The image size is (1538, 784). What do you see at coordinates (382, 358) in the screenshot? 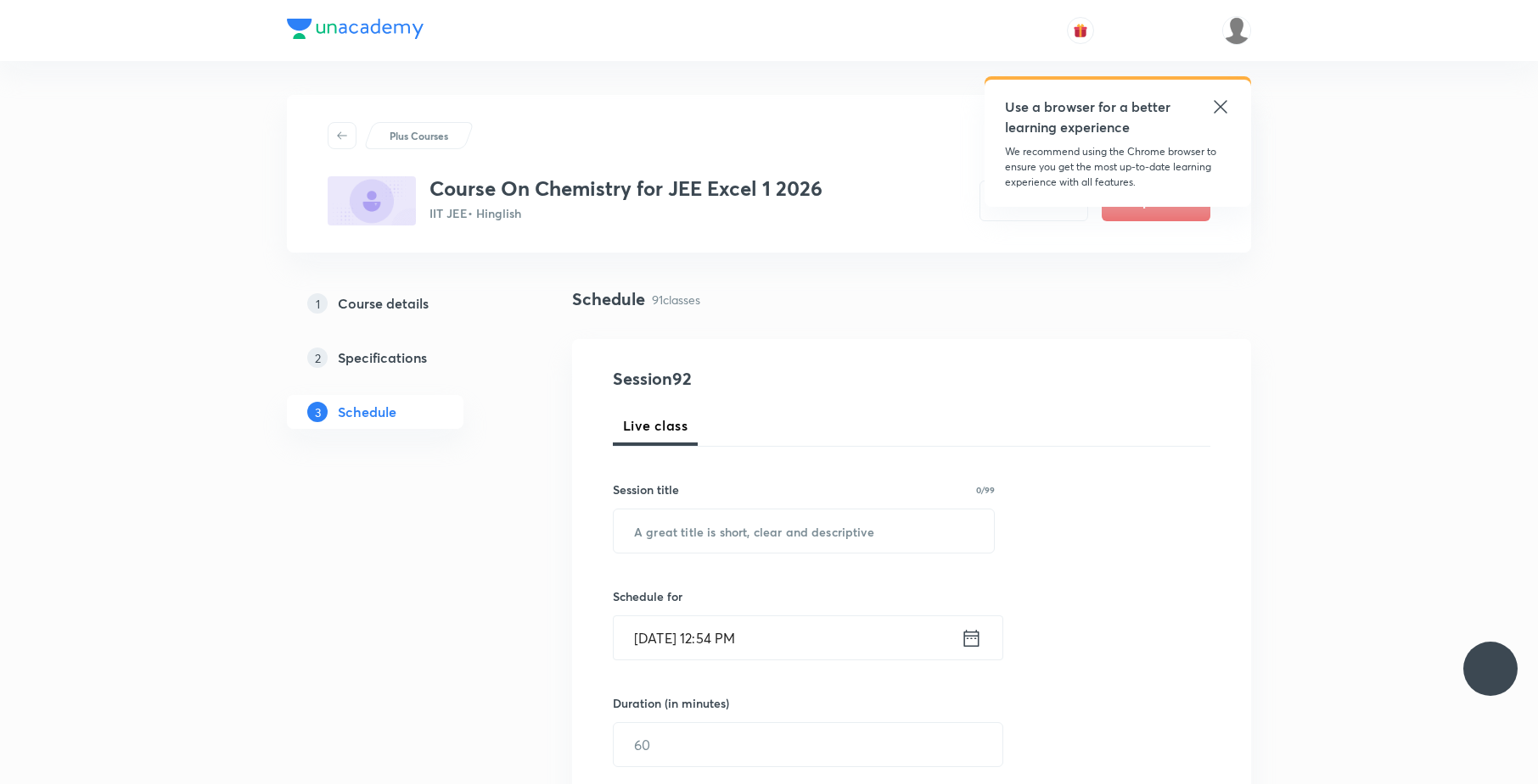
I see `h5: Specifications` at bounding box center [382, 358].